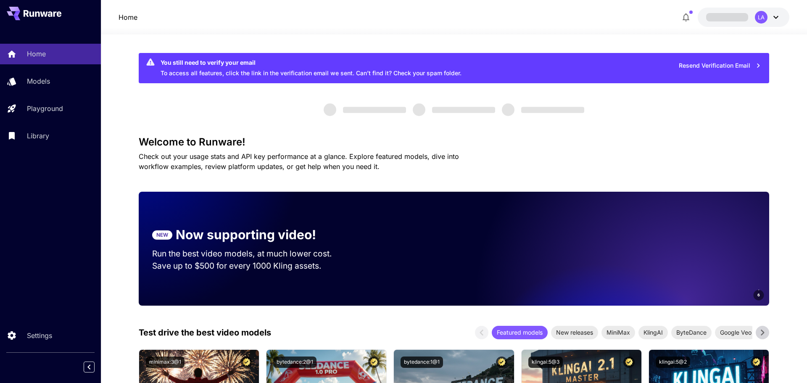  I want to click on div: Collapse sidebar, so click(95, 367).